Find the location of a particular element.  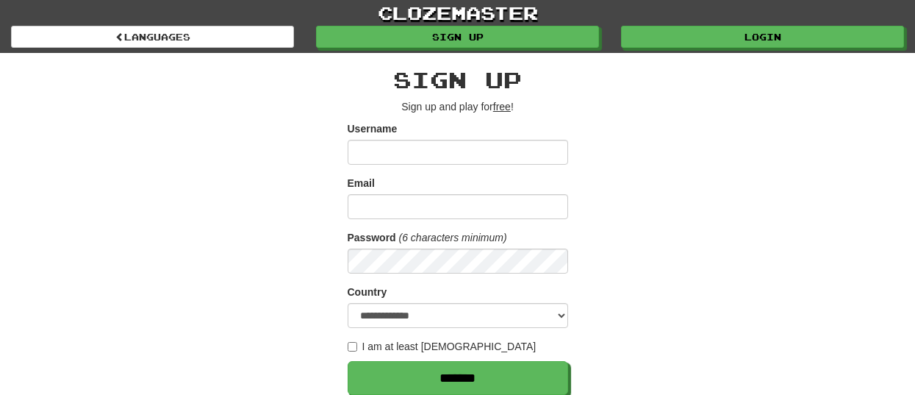

a: Sign up is located at coordinates (457, 37).